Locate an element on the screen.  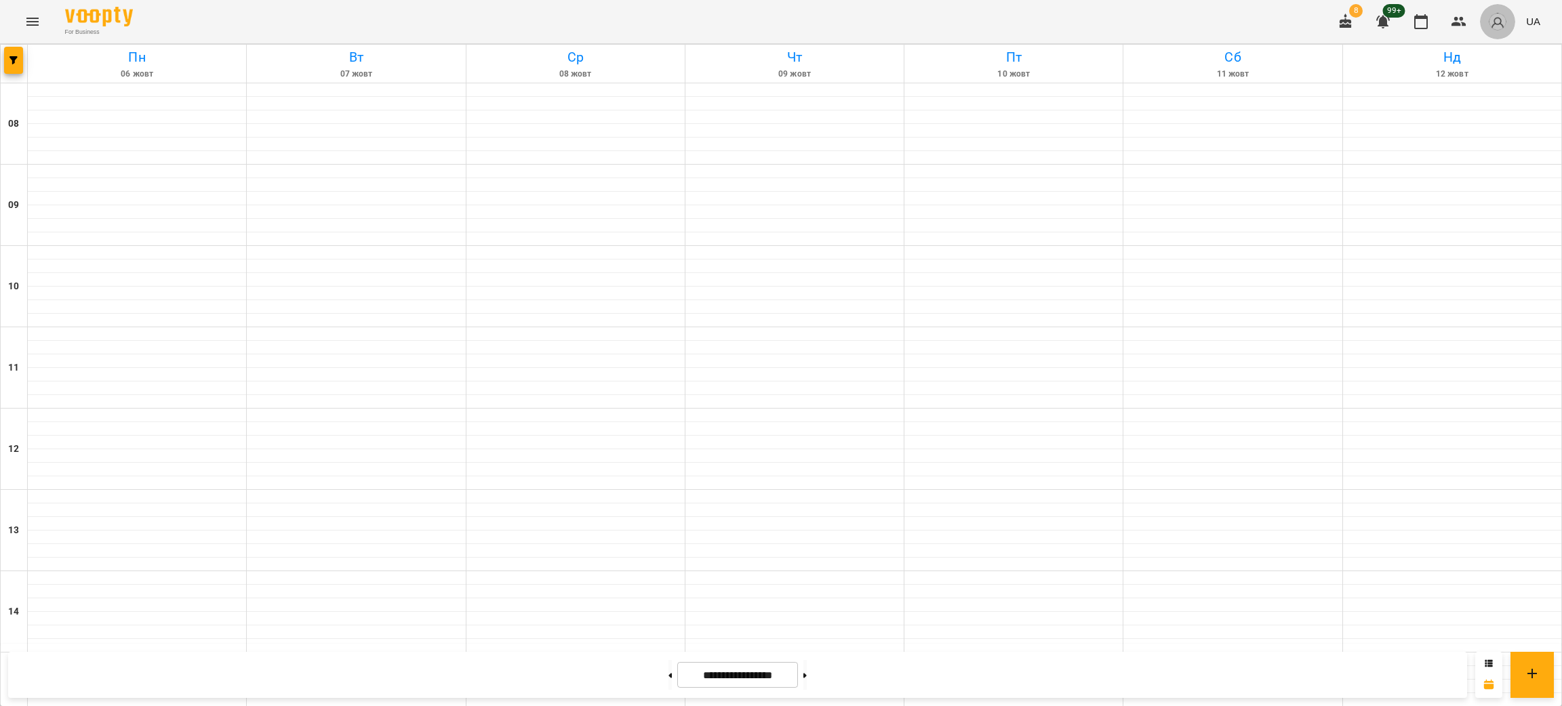
img: Voopty Logo is located at coordinates (99, 16).